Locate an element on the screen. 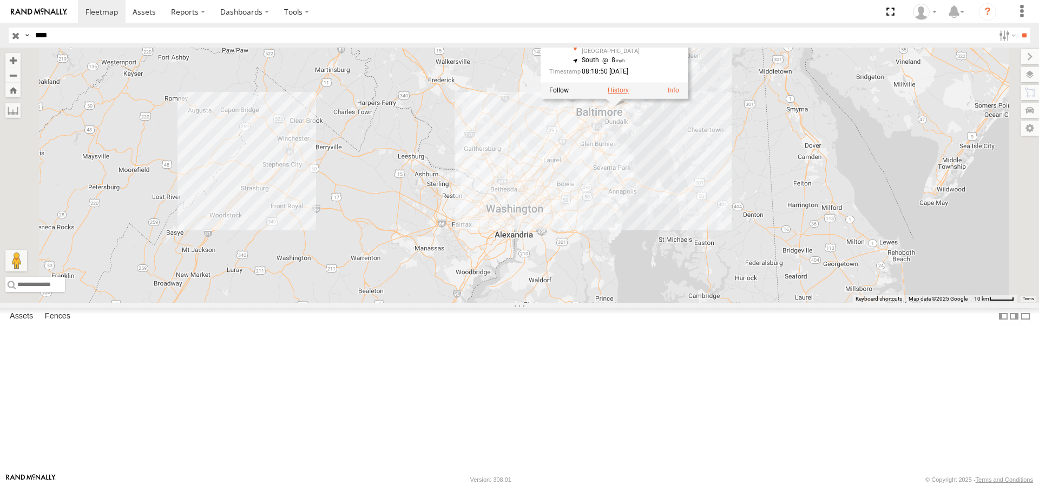  span: Map data ©2025 Google is located at coordinates (938, 299).